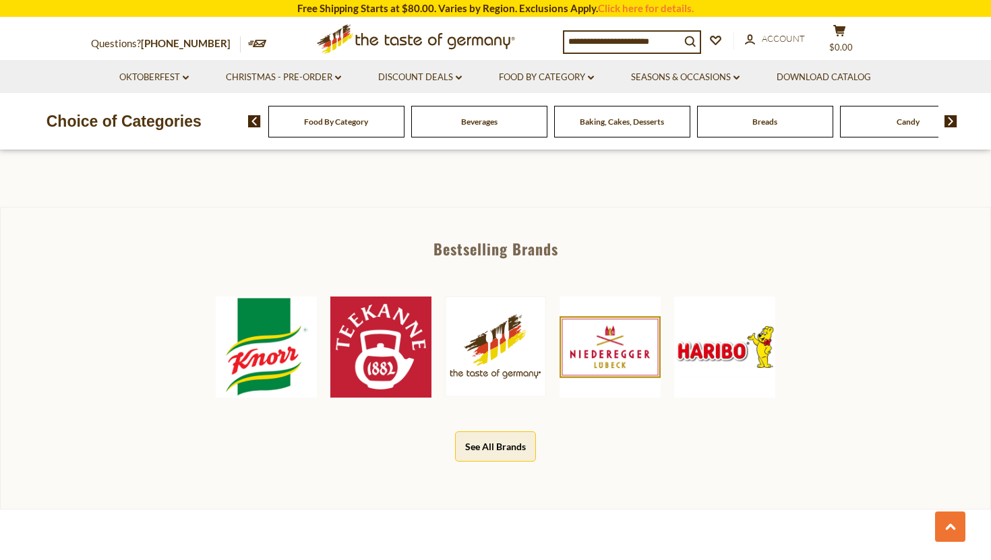 This screenshot has width=991, height=560. Describe the element at coordinates (724, 347) in the screenshot. I see `img: Haribo` at that location.